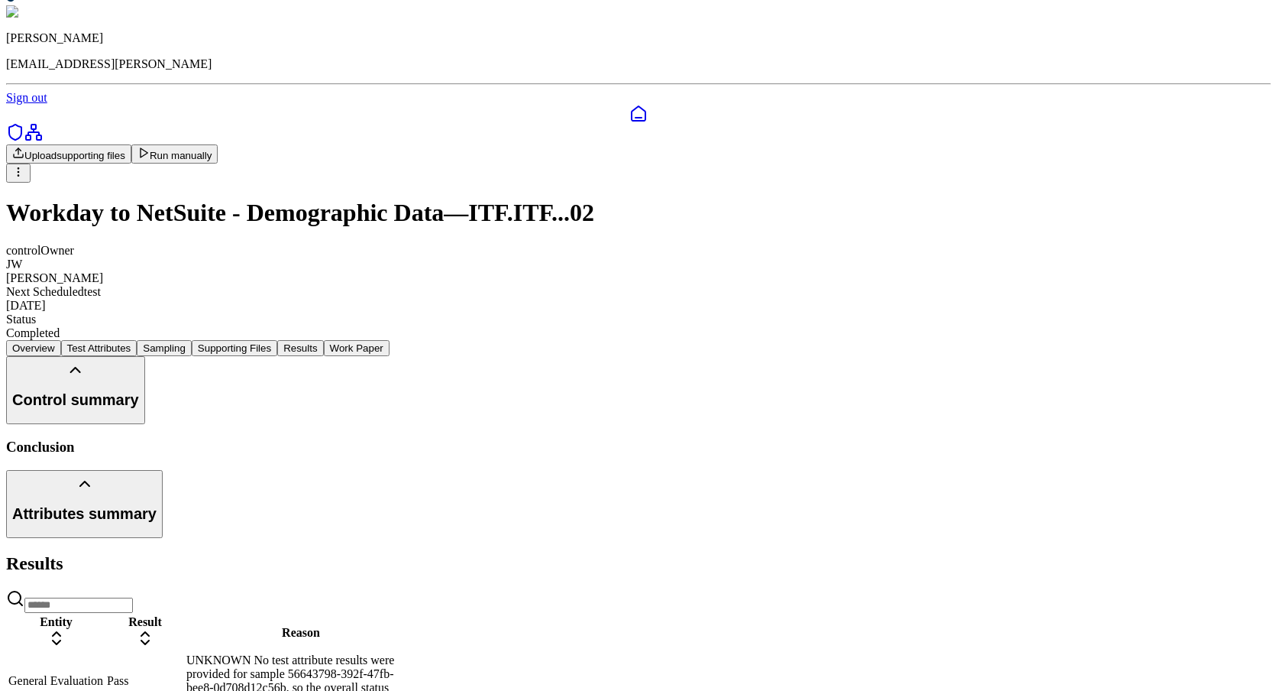 Image resolution: width=1277 pixels, height=691 pixels. What do you see at coordinates (639, 251) in the screenshot?
I see `div: control Owner` at bounding box center [639, 251].